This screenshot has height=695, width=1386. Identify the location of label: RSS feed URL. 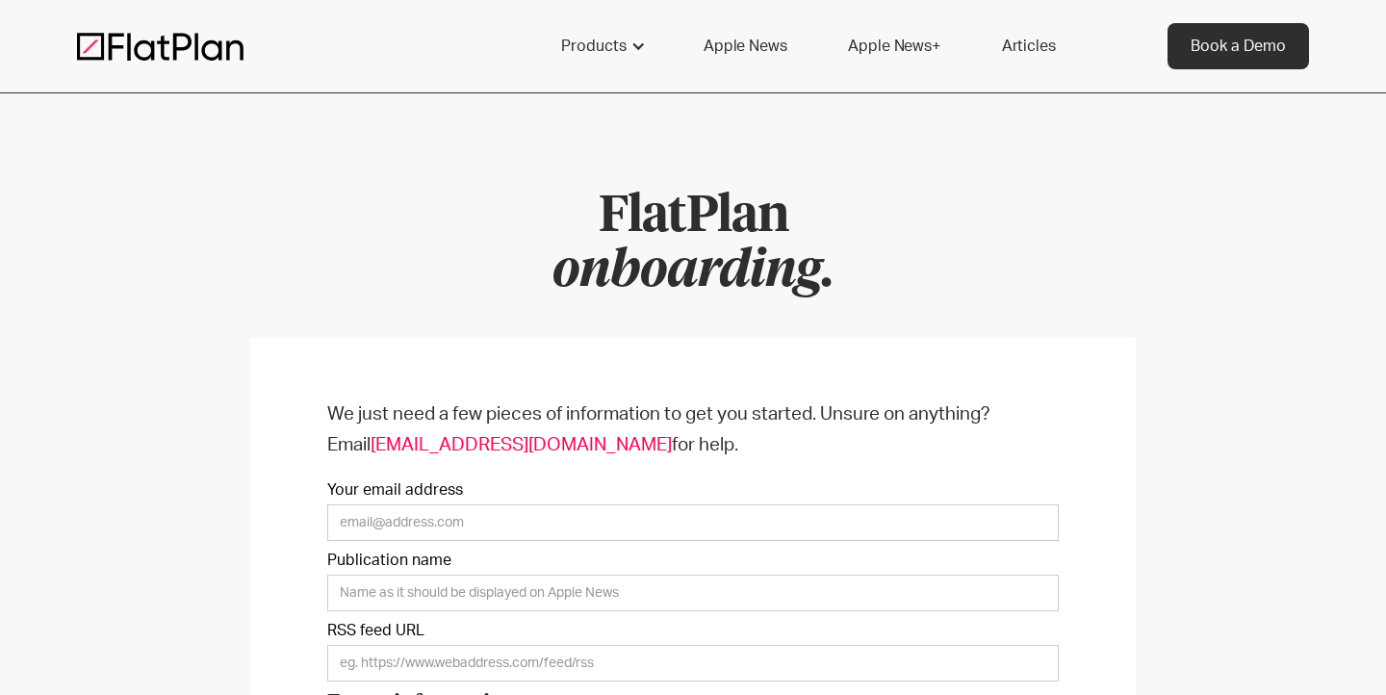
(693, 630).